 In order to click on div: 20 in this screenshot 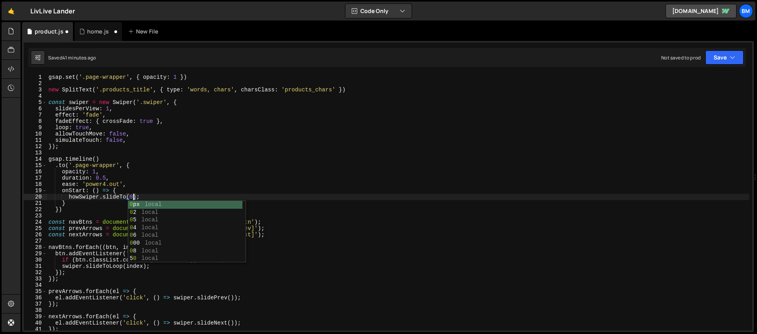, I will do `click(35, 197)`.